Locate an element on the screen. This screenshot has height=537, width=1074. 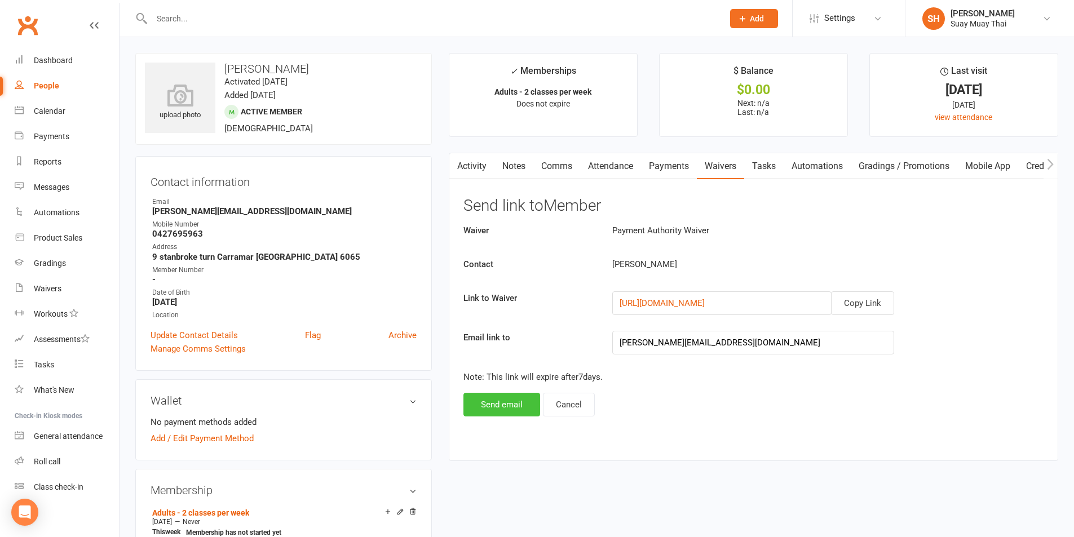
button: Copy Link is located at coordinates (862, 303).